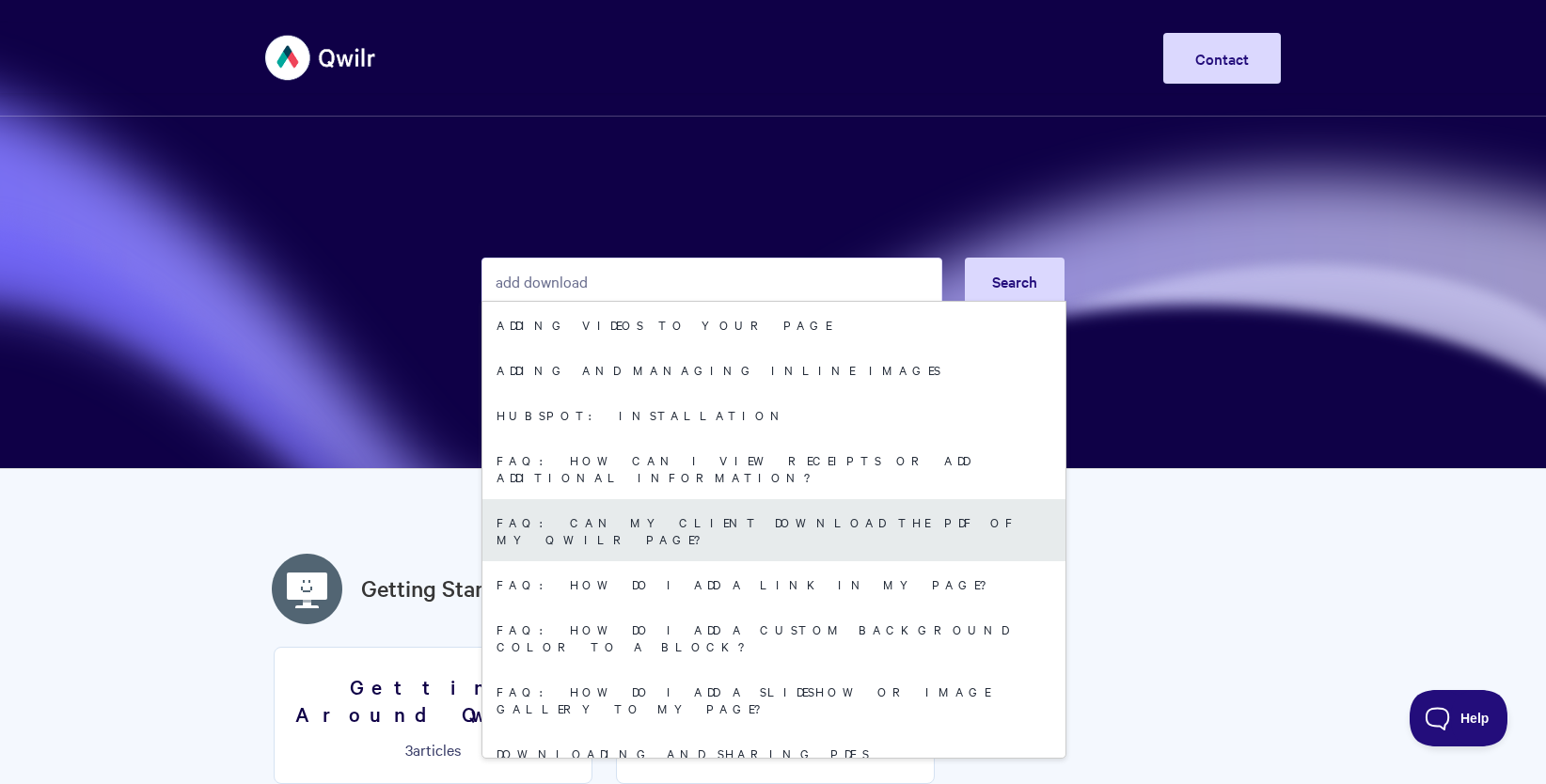 This screenshot has width=1546, height=784. What do you see at coordinates (774, 369) in the screenshot?
I see `a: Adding and managing inline images` at bounding box center [774, 369].